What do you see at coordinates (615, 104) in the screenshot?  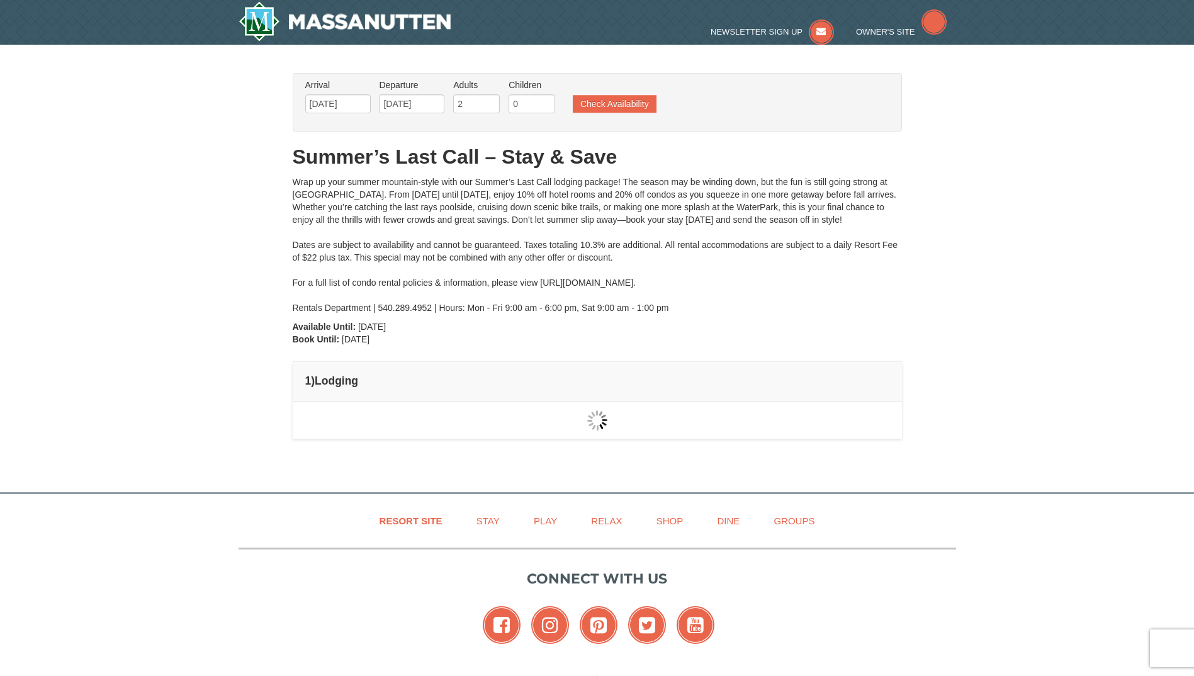 I see `button: Check Availability` at bounding box center [615, 104].